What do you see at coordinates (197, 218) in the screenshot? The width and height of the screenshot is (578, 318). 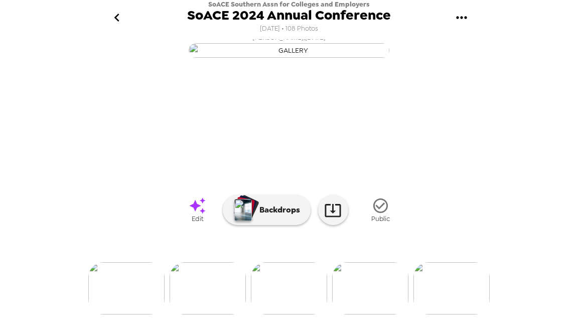 I see `span: Edit` at bounding box center [197, 218].